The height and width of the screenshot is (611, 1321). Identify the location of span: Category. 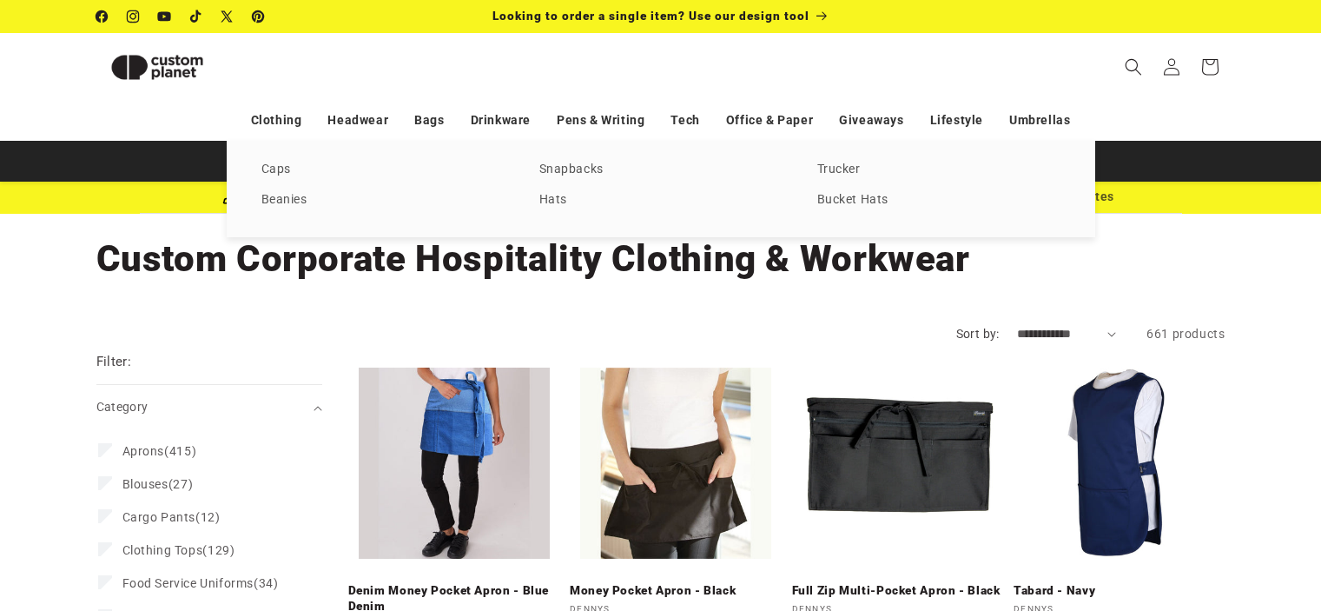
(123, 407).